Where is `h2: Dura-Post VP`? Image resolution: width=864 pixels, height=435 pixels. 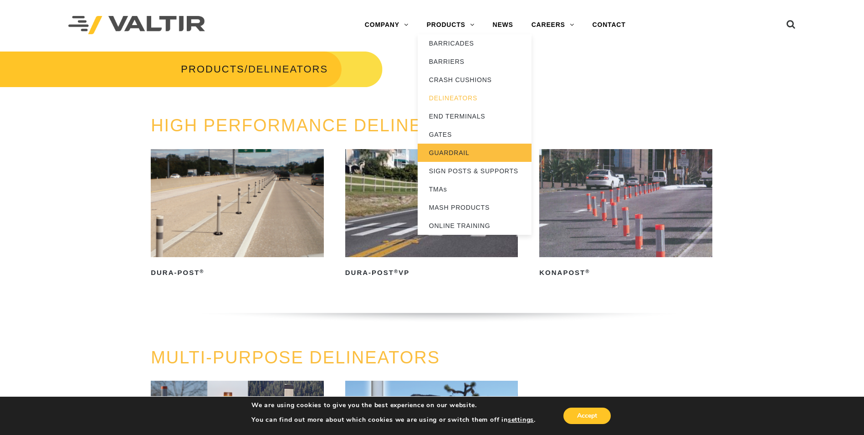
h2: Dura-Post VP is located at coordinates (432, 272).